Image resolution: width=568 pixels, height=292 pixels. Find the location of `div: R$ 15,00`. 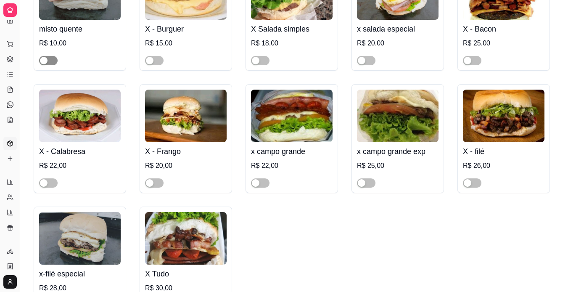

div: R$ 15,00 is located at coordinates (186, 43).